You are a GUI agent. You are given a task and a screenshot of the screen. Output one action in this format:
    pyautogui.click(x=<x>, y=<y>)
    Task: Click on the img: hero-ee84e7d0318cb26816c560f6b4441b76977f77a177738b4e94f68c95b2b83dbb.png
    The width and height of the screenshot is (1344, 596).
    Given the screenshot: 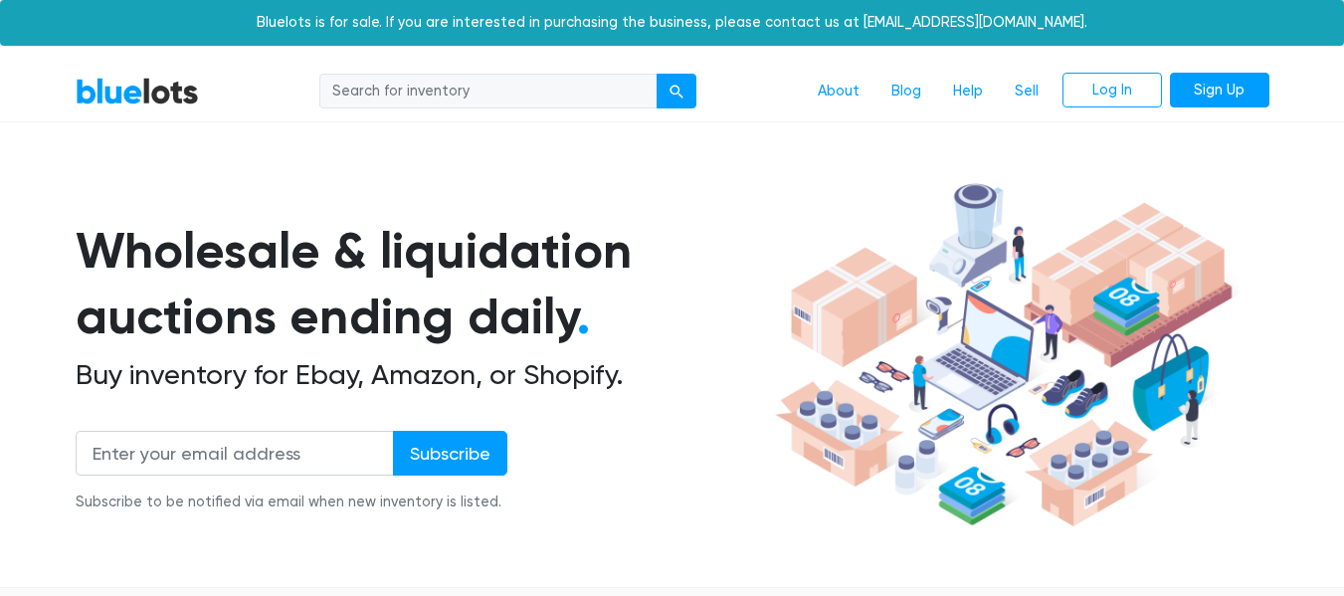 What is the action you would take?
    pyautogui.click(x=1003, y=355)
    